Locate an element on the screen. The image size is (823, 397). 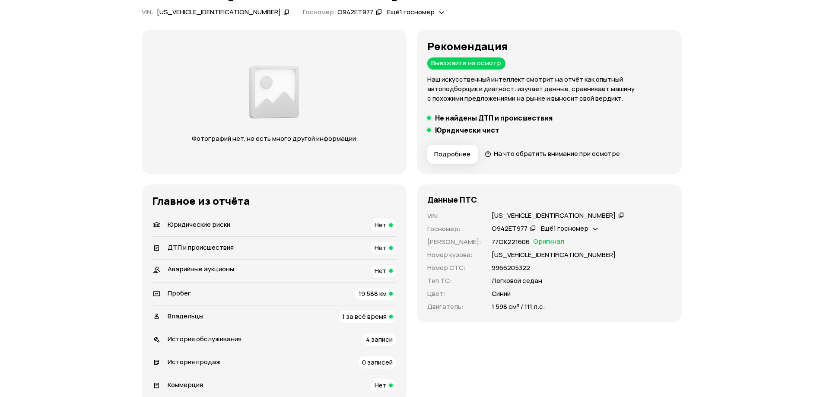
span: Пробег is located at coordinates (179, 293).